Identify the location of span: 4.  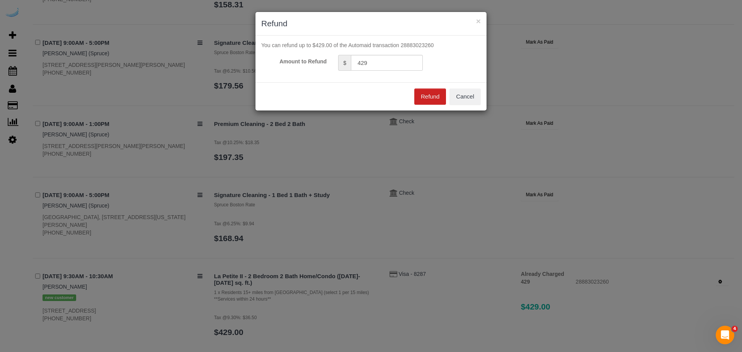
(735, 329).